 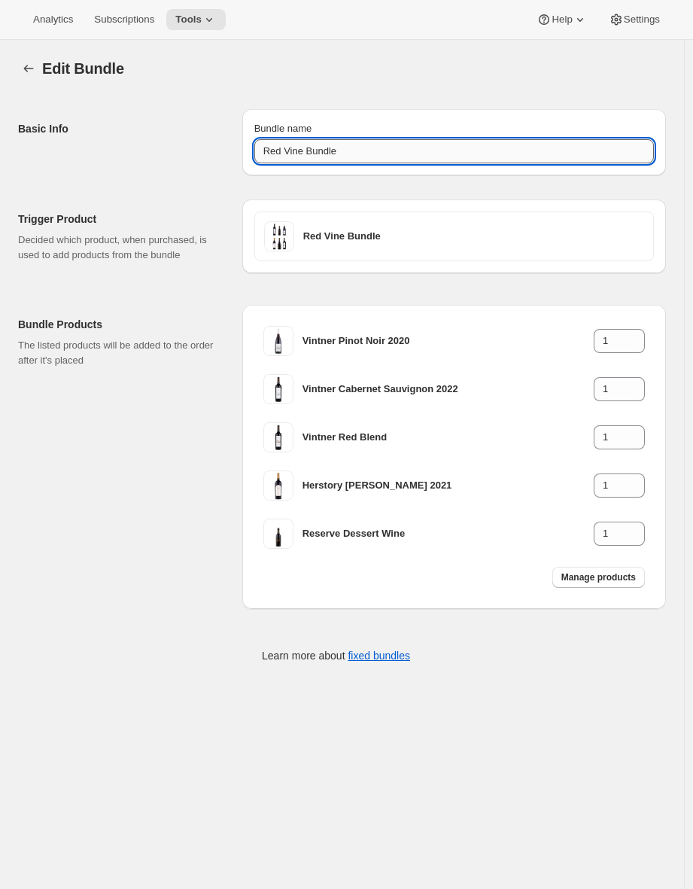 I want to click on h3: Vintner Cabernet Sauvignon 2022, so click(x=448, y=389).